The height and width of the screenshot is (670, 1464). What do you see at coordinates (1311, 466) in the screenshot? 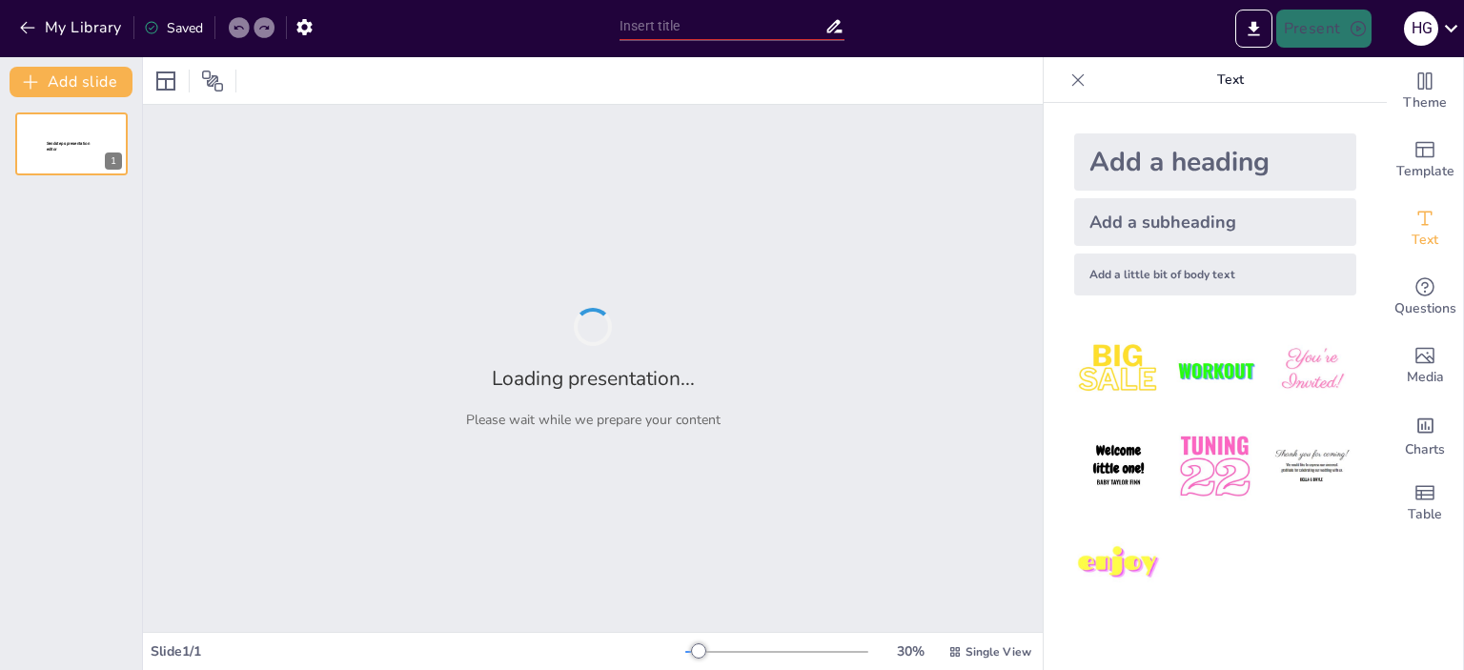
I see `img: 6.jpeg` at bounding box center [1311, 466].